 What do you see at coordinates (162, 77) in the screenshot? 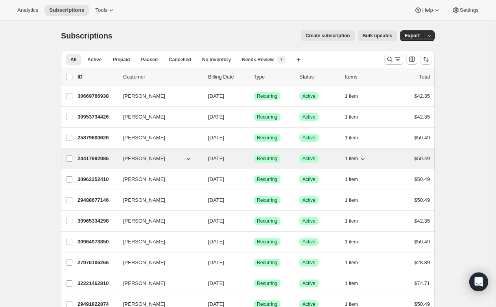
I see `p: Customer` at bounding box center [162, 77].